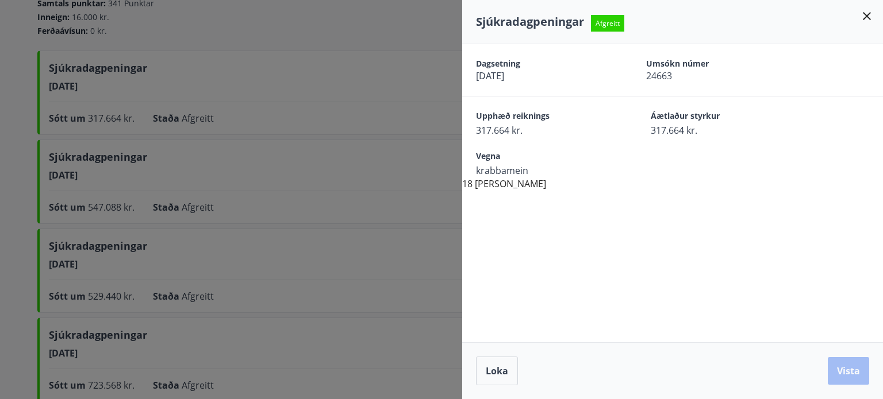  Describe the element at coordinates (541, 64) in the screenshot. I see `span: Dagsetning` at that location.